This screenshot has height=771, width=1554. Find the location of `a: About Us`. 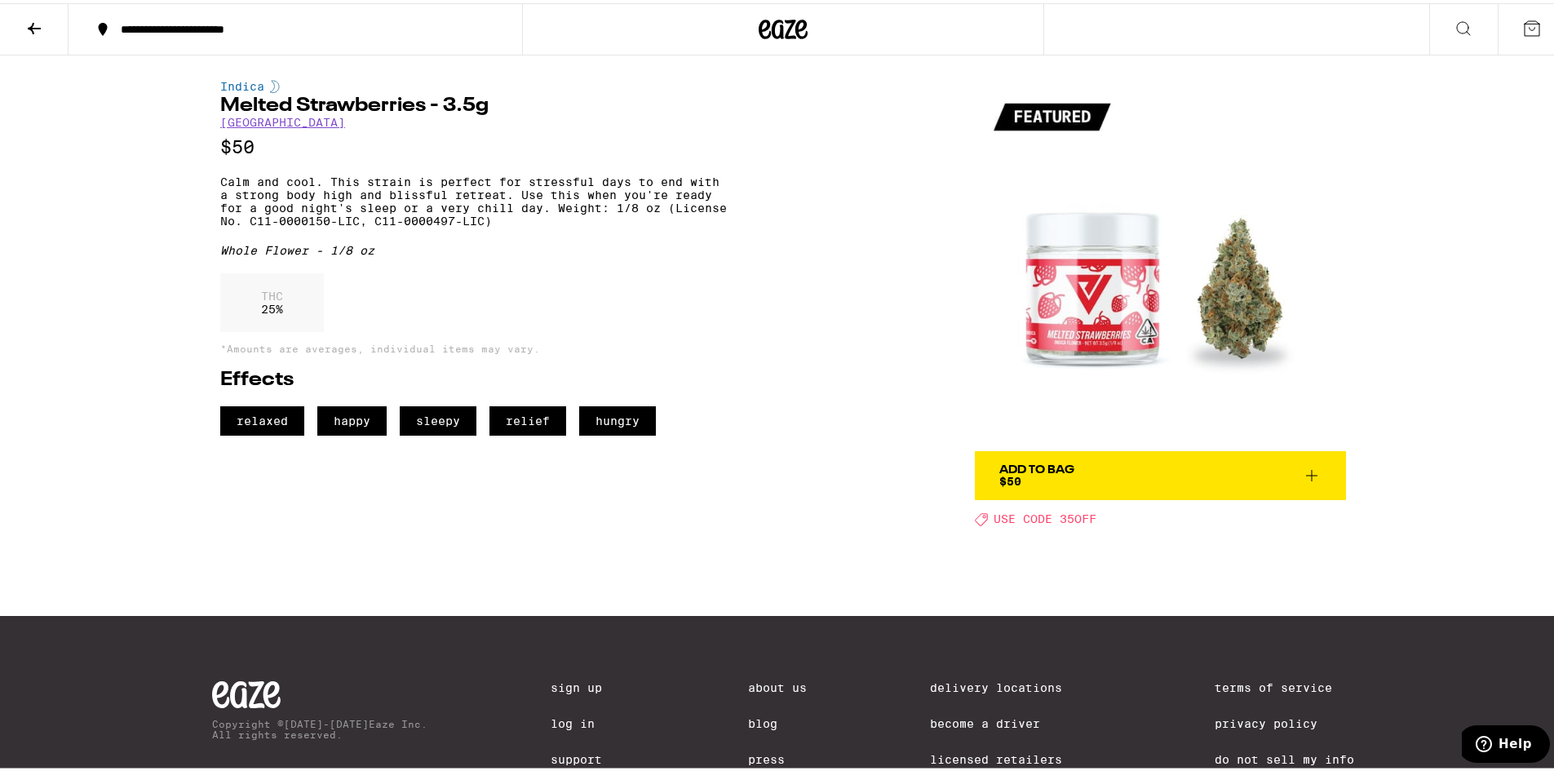

a: About Us is located at coordinates (778, 685).